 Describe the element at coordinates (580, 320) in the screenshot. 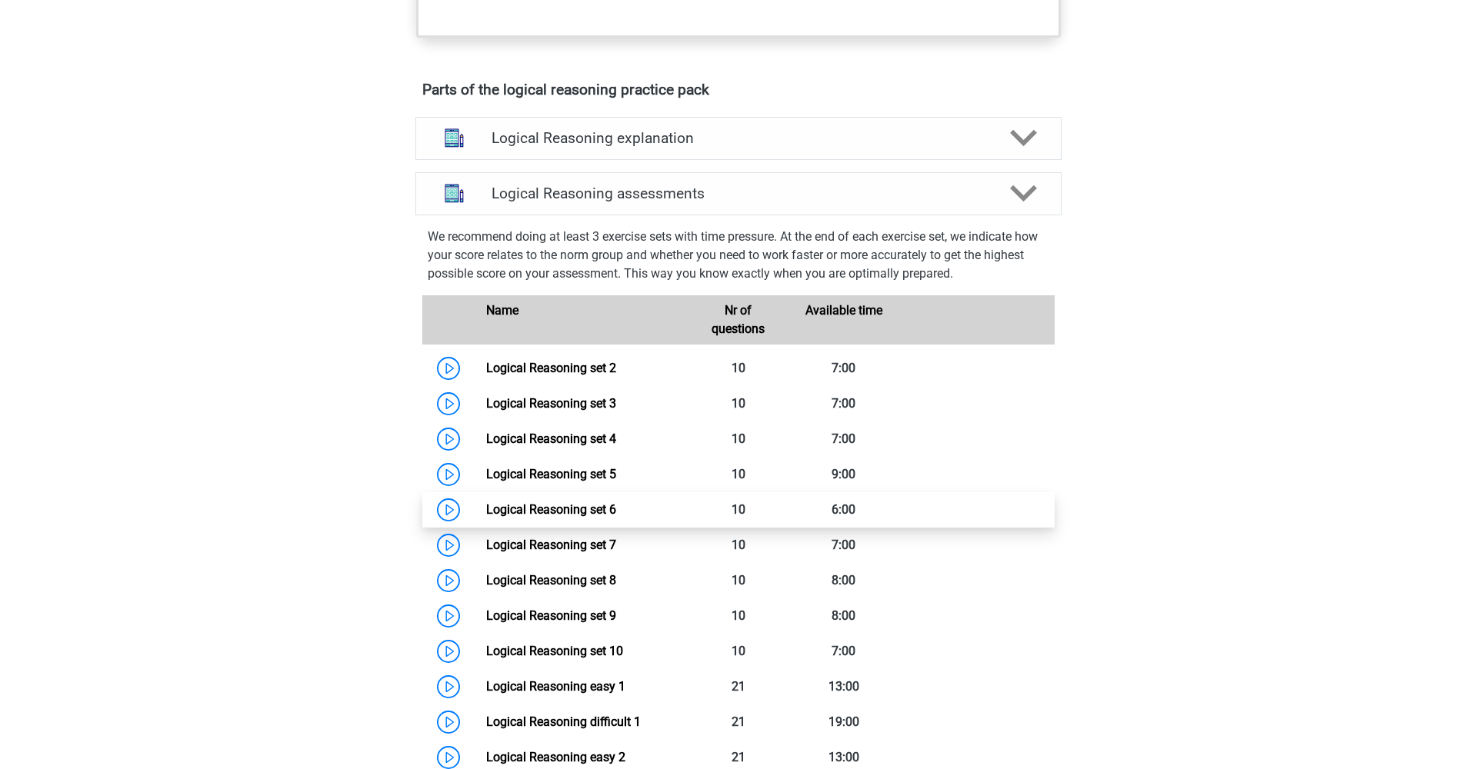

I see `div: Name` at that location.